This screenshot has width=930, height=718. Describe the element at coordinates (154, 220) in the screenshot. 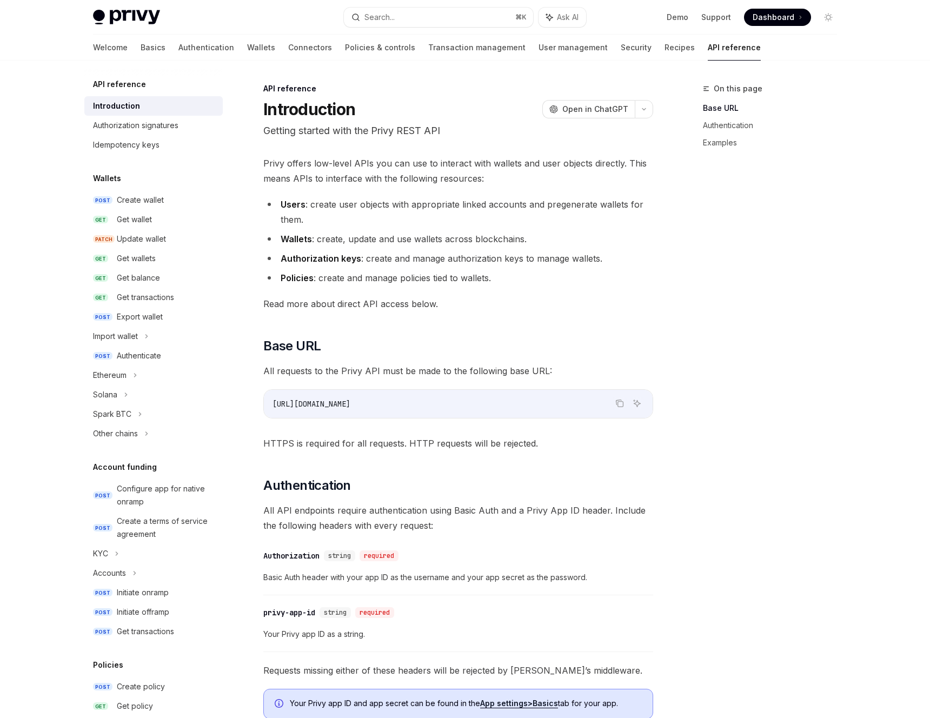

I see `a: GETGet wallet` at that location.